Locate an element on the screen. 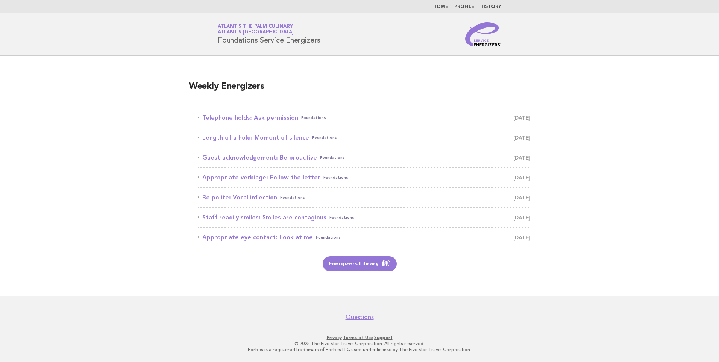 The width and height of the screenshot is (719, 362). a: Energizers Library is located at coordinates (360, 264).